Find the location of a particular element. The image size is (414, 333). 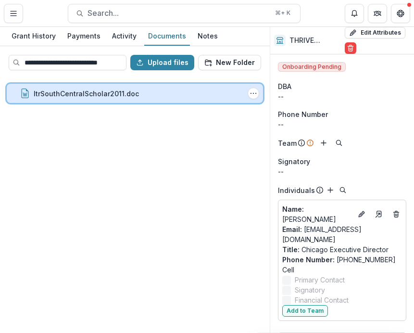

span: DBA is located at coordinates (284, 86).